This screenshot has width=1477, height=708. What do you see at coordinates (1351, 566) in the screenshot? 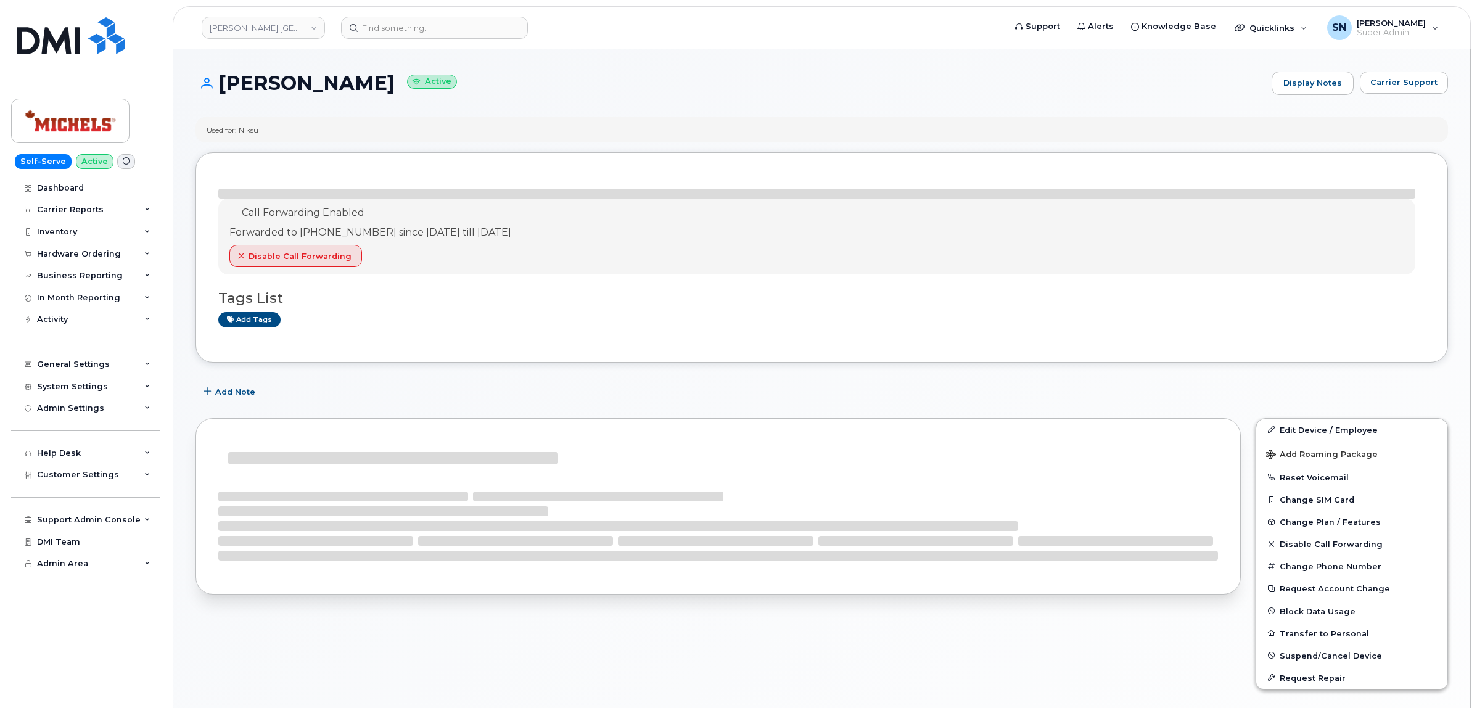
I see `button: Change Phone Number` at bounding box center [1351, 566].